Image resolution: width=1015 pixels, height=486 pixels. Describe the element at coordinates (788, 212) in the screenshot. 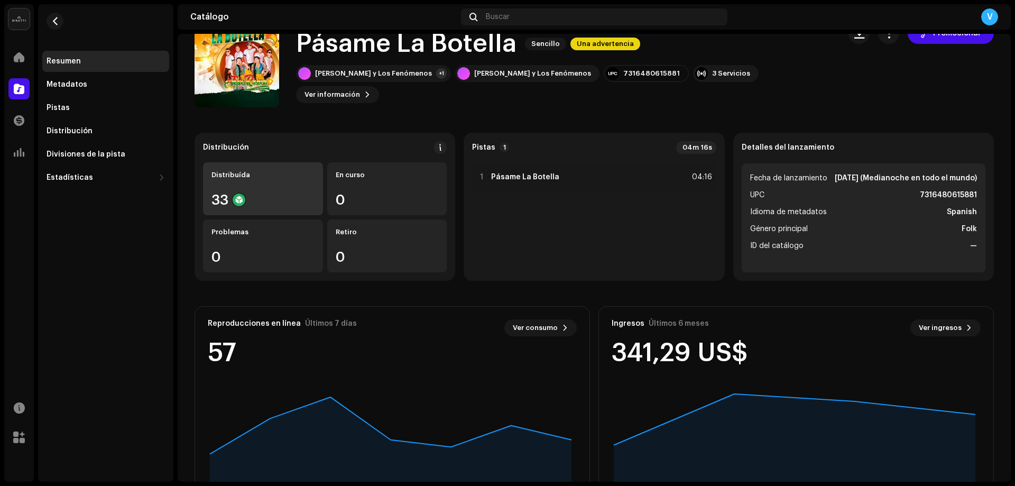

I see `span: Idioma de metadatos` at that location.